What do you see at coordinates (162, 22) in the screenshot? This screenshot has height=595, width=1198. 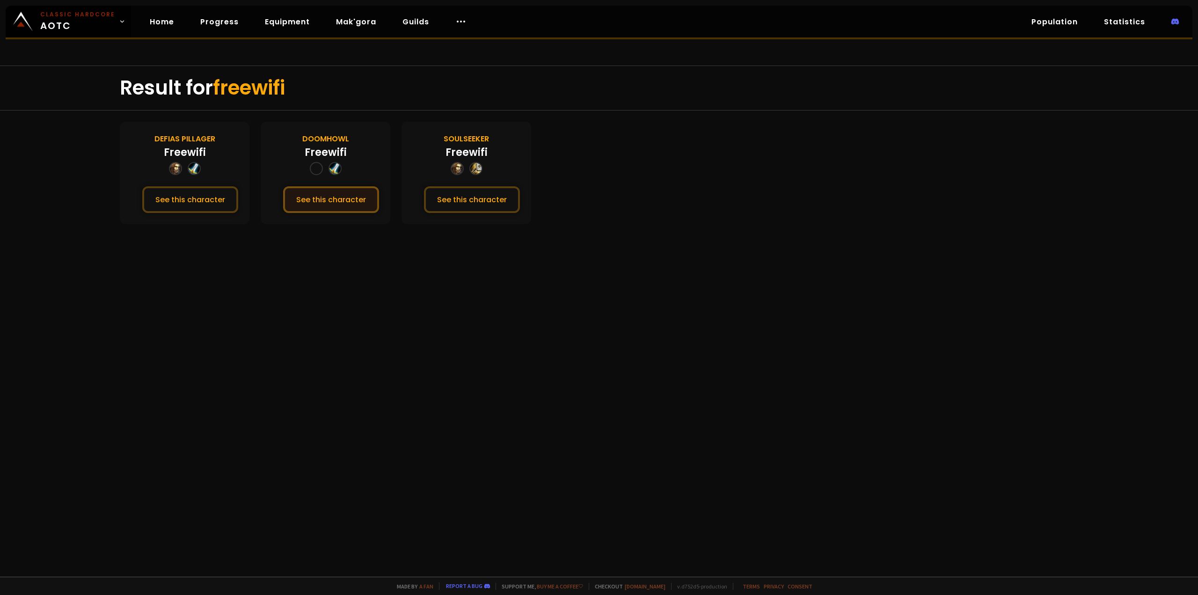 I see `a: Home` at bounding box center [162, 22].